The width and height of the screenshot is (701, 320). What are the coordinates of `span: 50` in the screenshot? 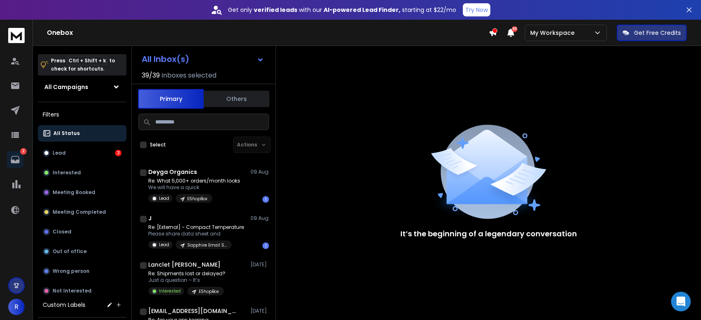 It's located at (514, 29).